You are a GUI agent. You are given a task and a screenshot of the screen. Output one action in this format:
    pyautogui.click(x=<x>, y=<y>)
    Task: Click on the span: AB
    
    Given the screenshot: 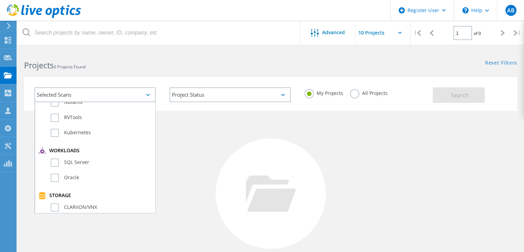 What is the action you would take?
    pyautogui.click(x=511, y=10)
    